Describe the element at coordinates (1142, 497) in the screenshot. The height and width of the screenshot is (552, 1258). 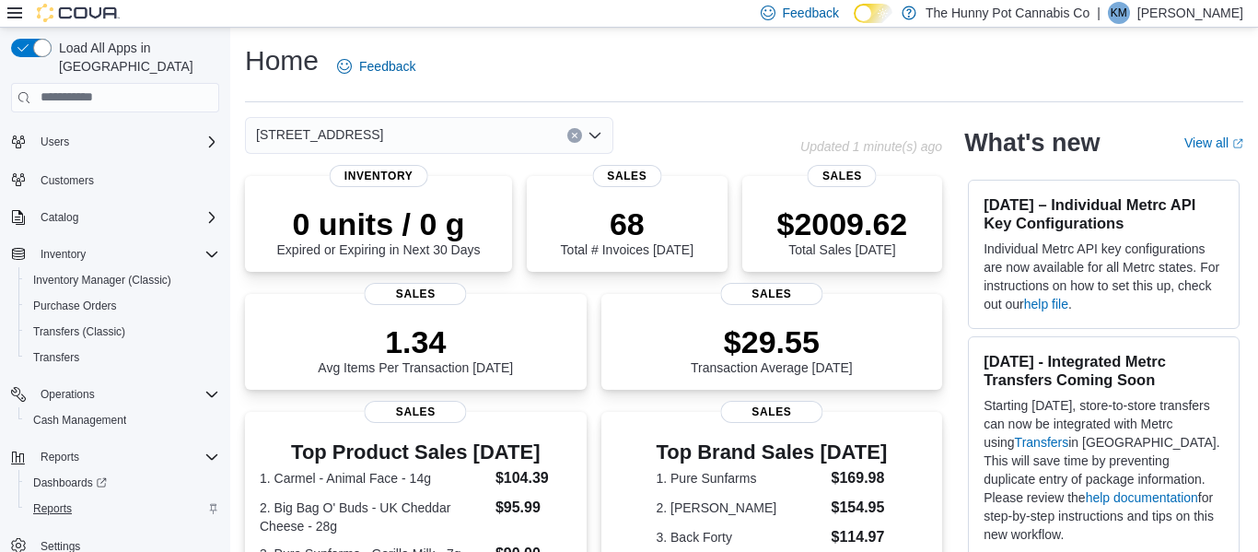
I see `a: help documentation` at that location.